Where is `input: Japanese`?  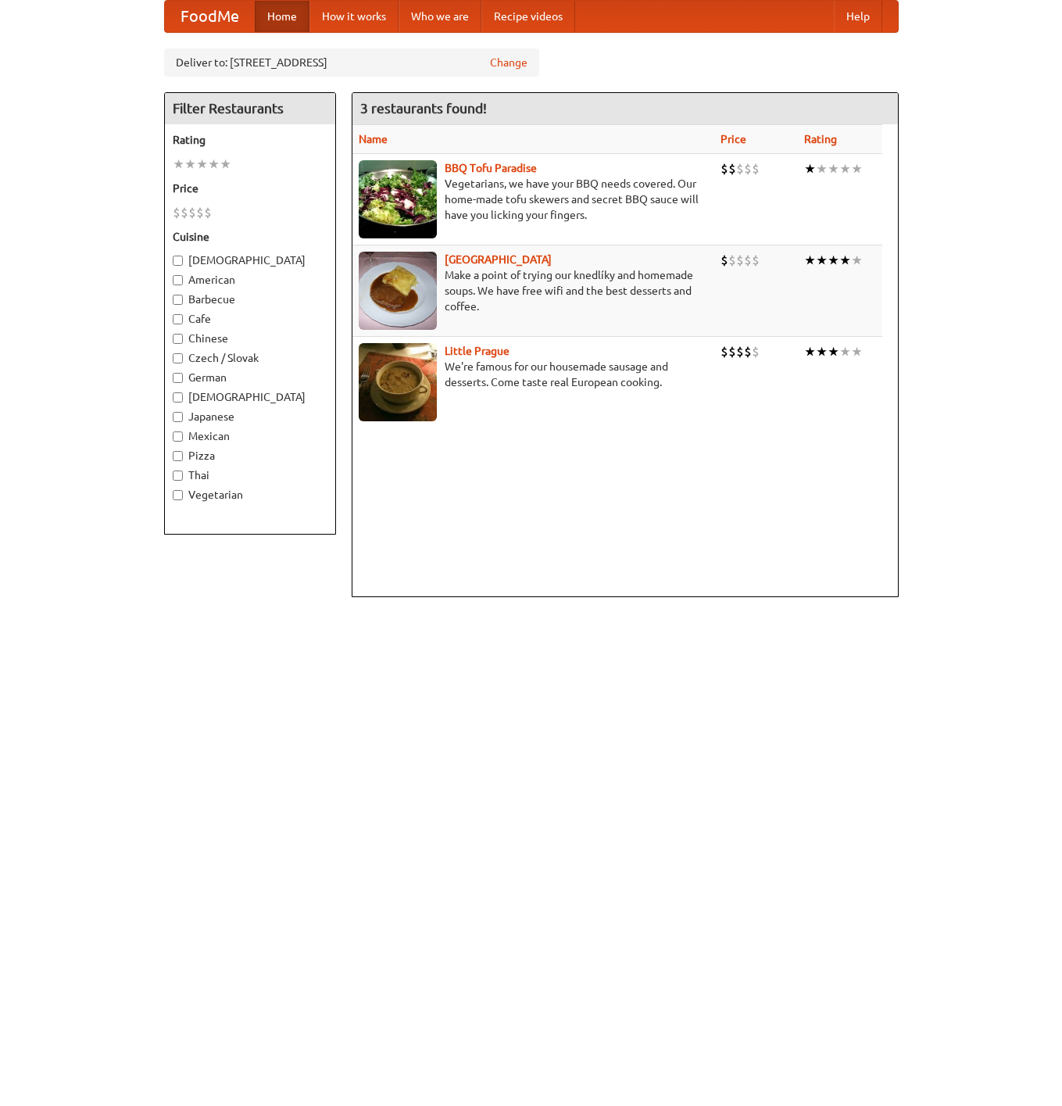
input: Japanese is located at coordinates (177, 417).